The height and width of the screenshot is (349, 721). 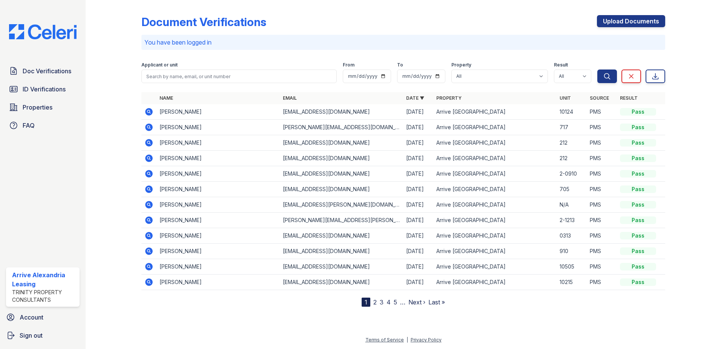 I want to click on span: Sign out, so click(x=31, y=335).